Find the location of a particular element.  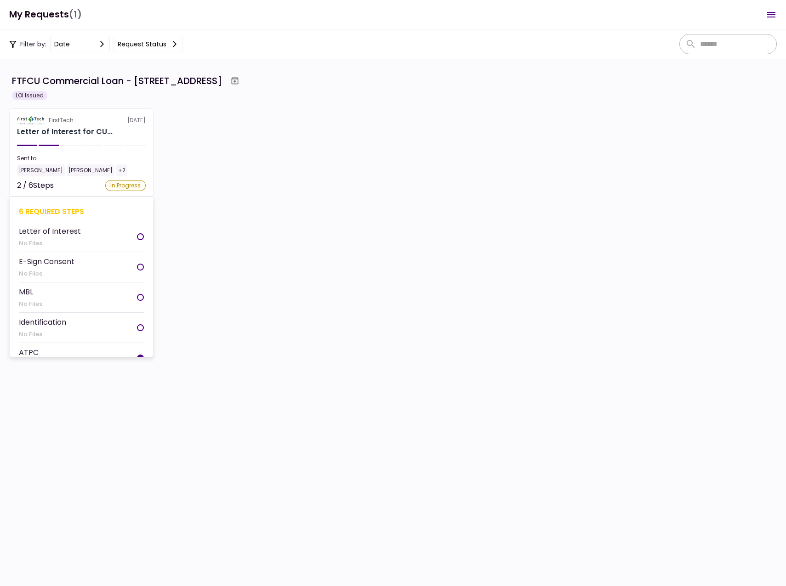

div: In Progress is located at coordinates (125, 186).